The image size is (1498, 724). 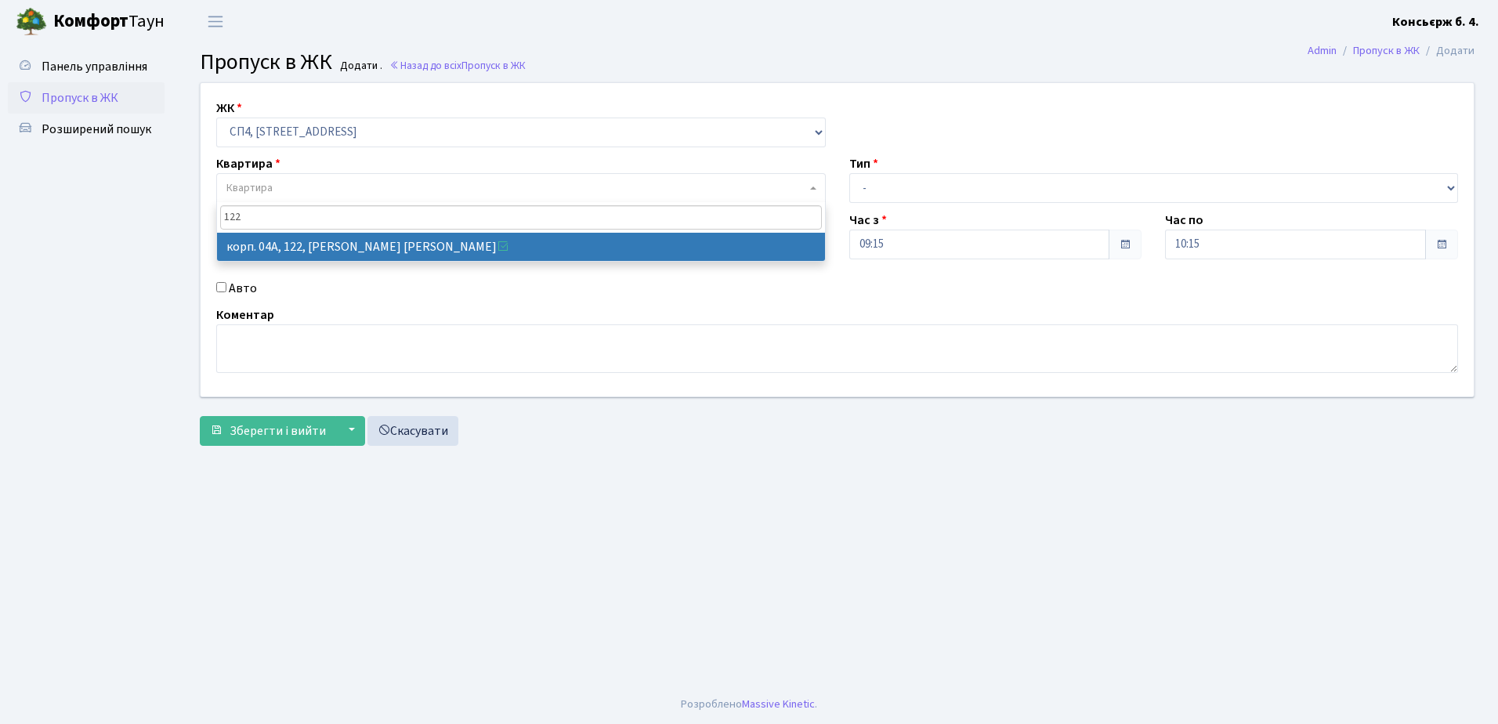 What do you see at coordinates (268, 431) in the screenshot?
I see `button: Зберегти і вийти` at bounding box center [268, 431].